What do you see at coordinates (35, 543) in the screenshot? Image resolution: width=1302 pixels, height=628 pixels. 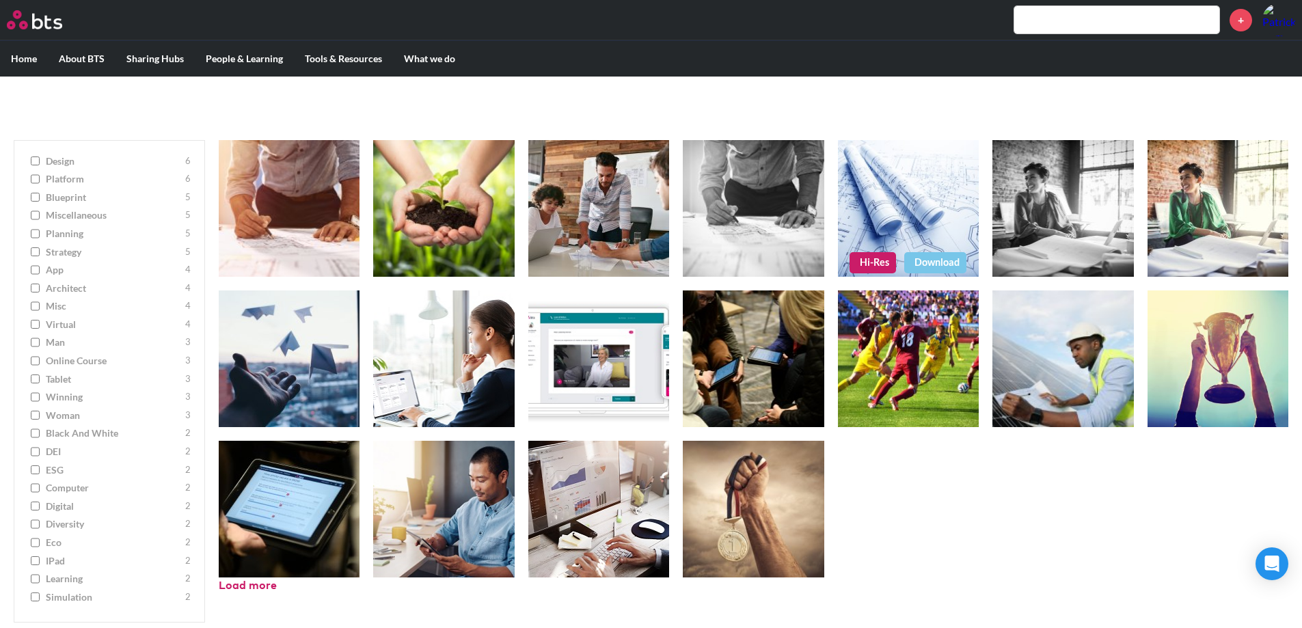 I see `input: eco 2` at bounding box center [35, 543].